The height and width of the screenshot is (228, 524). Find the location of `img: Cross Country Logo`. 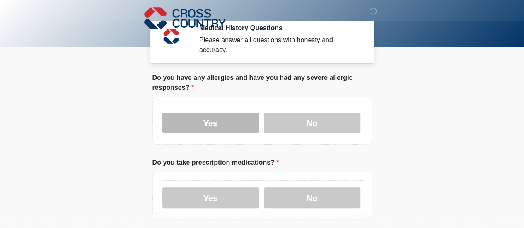

img: Cross Country Logo is located at coordinates (185, 18).